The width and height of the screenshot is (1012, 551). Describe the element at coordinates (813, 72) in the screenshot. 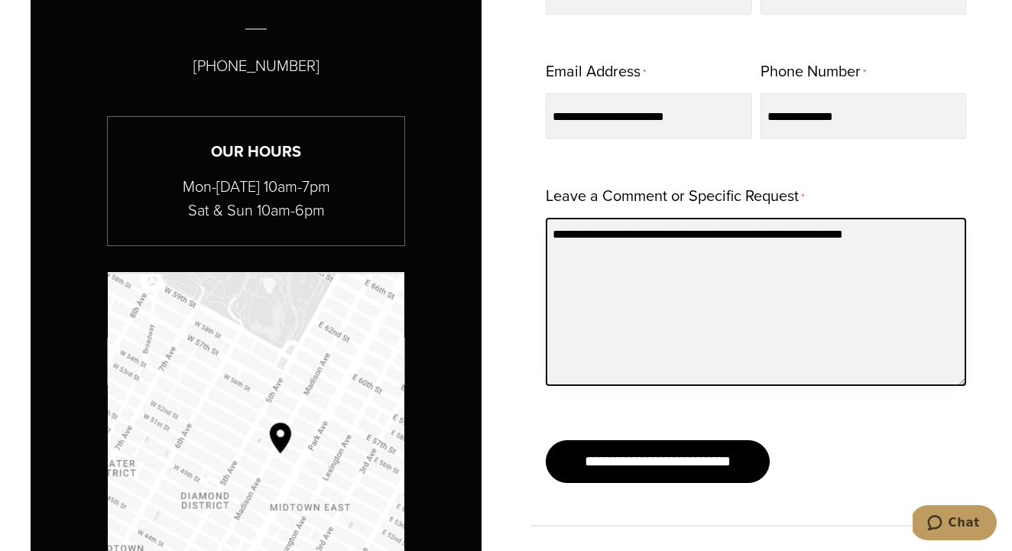

I see `label: Phone Number` at that location.